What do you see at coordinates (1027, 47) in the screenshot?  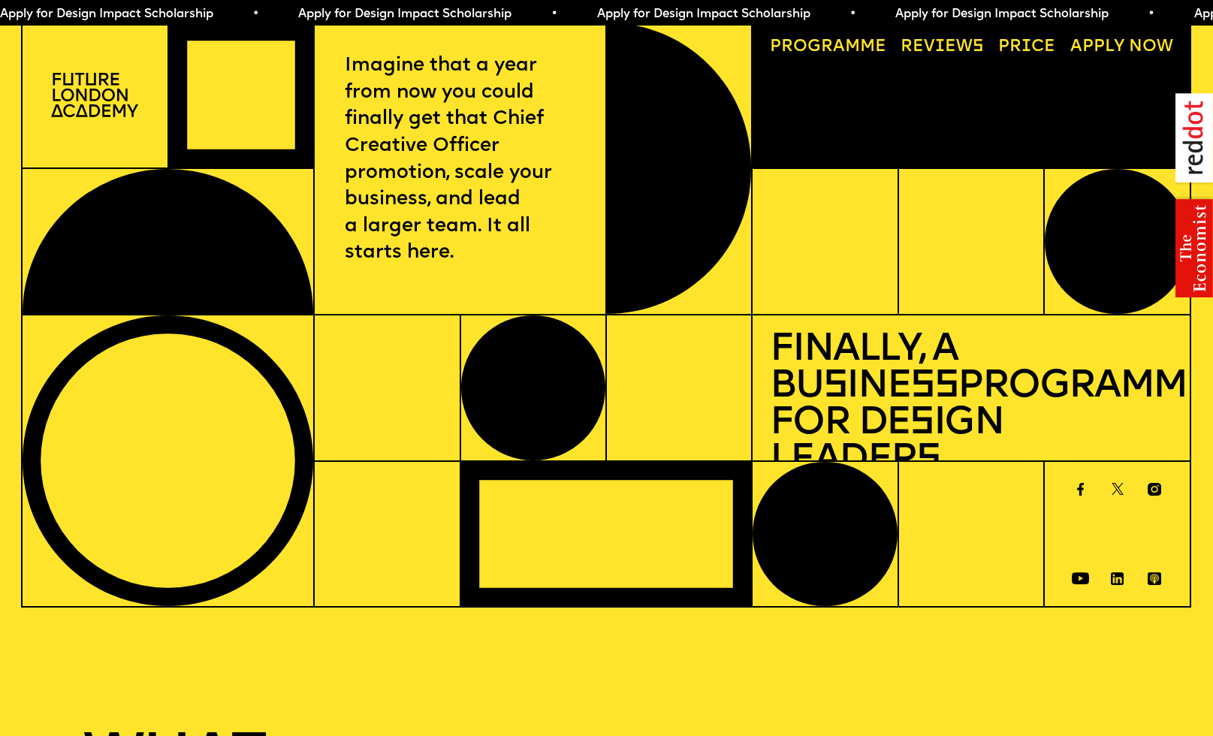 I see `a: Price` at bounding box center [1027, 47].